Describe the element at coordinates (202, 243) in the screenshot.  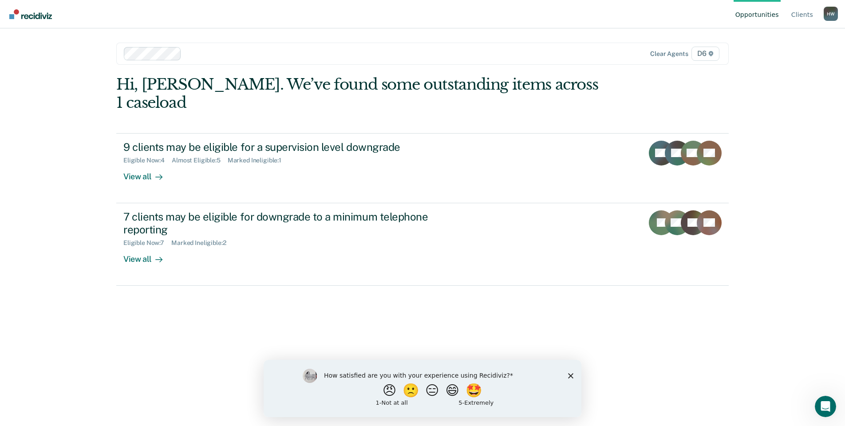
I see `div: Marked Ineligible : 2` at that location.